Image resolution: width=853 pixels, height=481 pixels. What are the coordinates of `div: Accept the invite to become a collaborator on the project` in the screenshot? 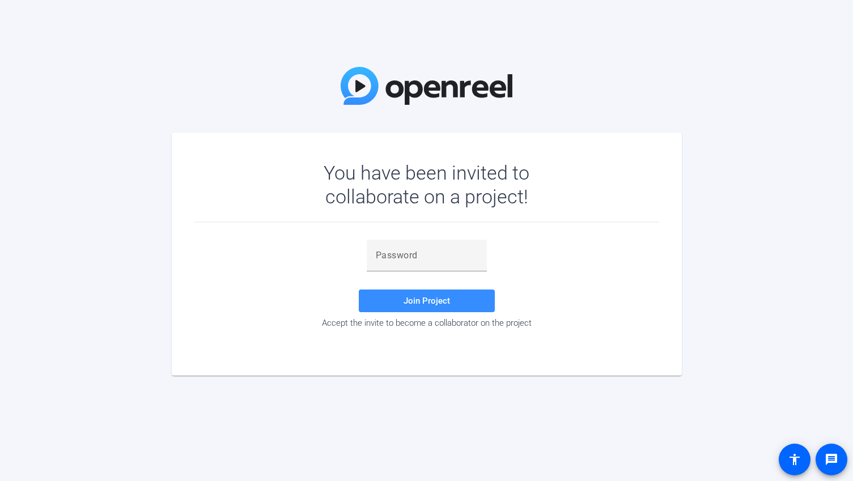 It's located at (427, 323).